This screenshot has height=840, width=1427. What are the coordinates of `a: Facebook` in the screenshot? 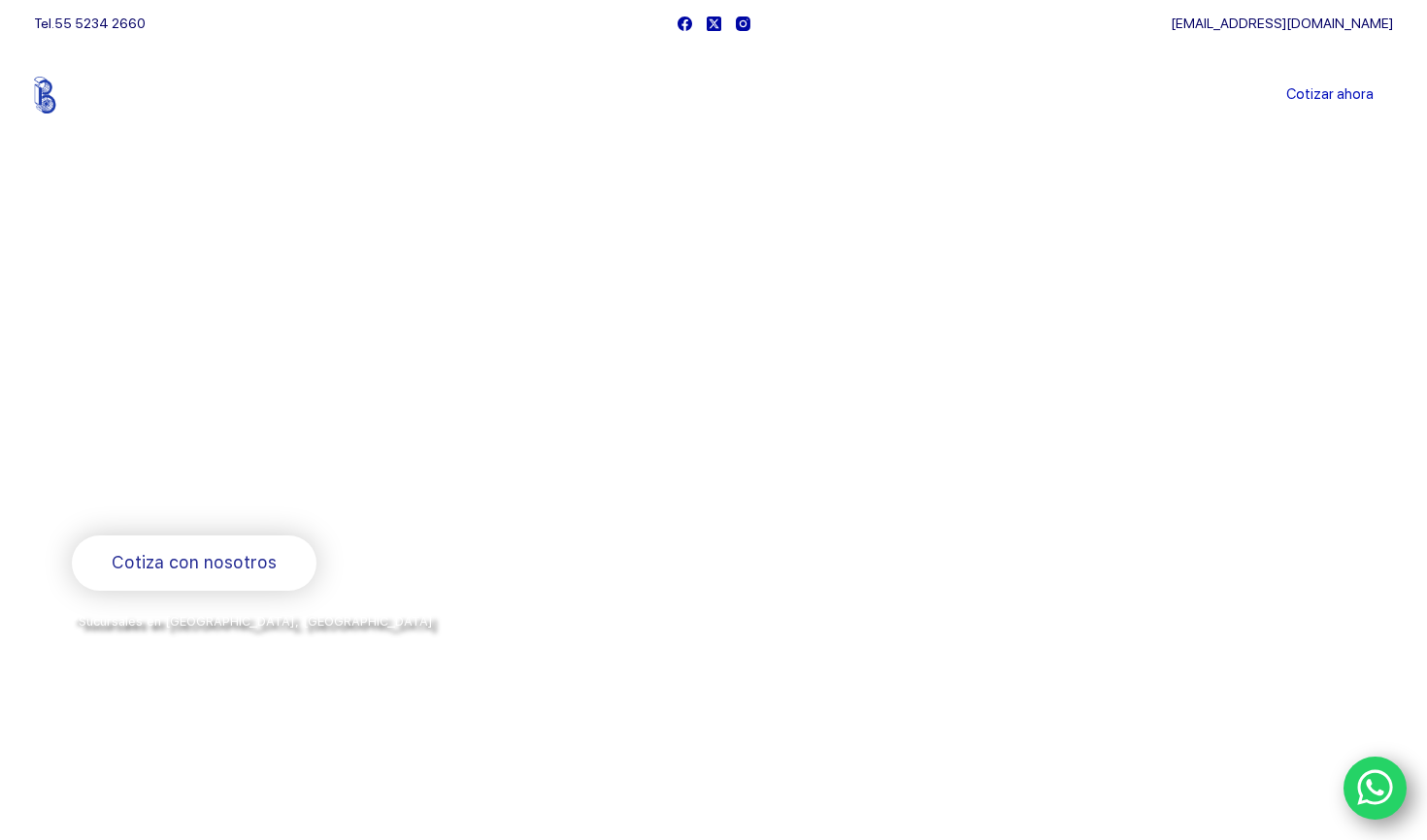 It's located at (684, 23).